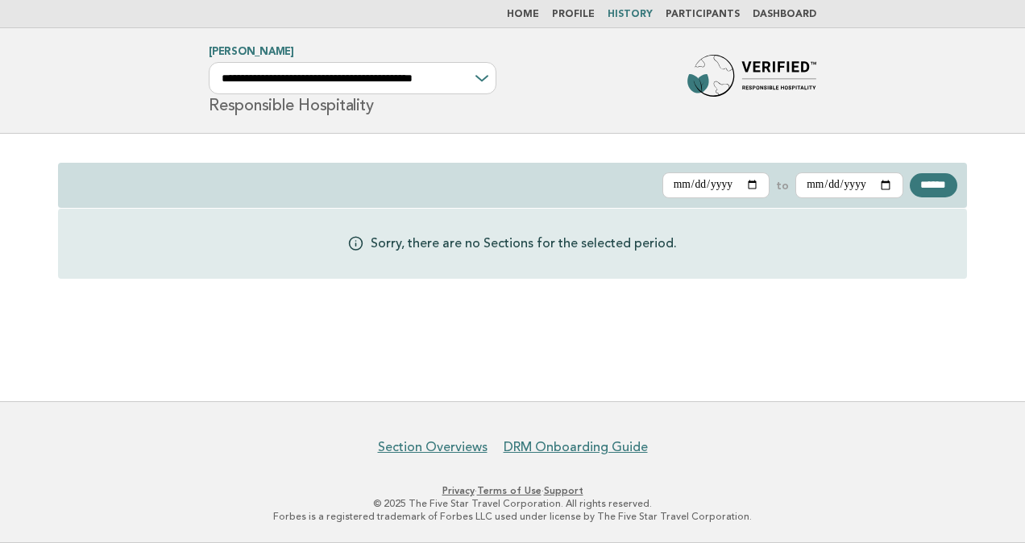  What do you see at coordinates (630, 15) in the screenshot?
I see `a: History` at bounding box center [630, 15].